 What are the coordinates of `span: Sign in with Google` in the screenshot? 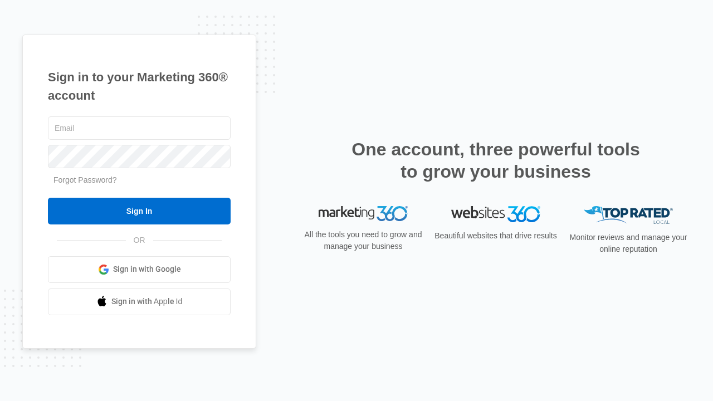 It's located at (147, 269).